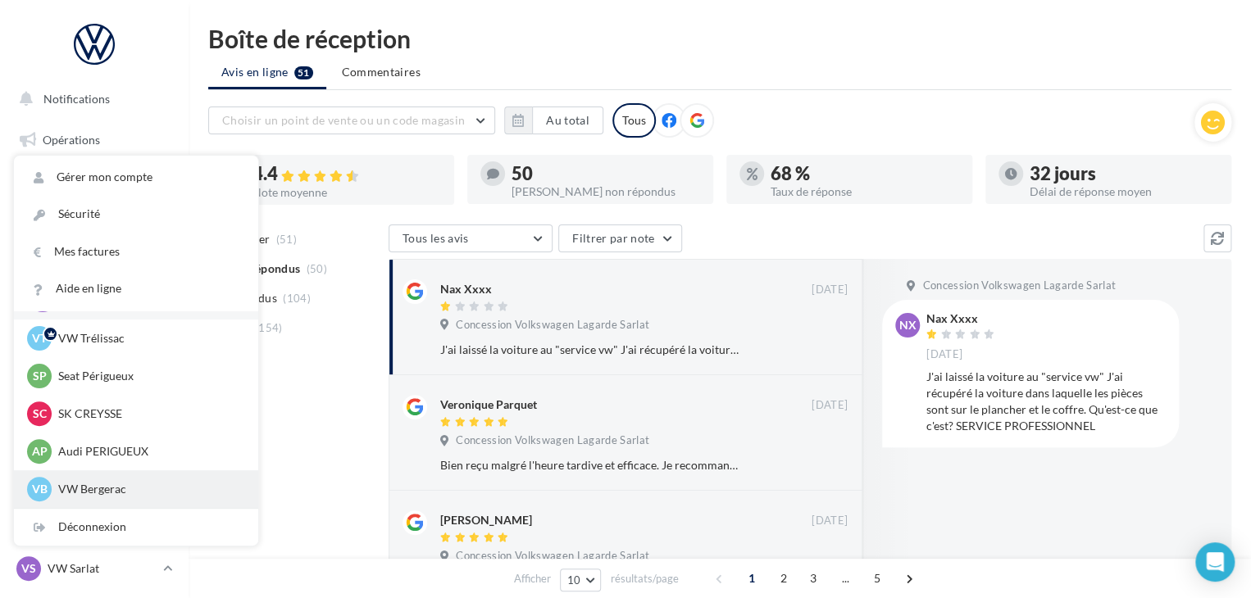  I want to click on p: VW Sarlat, so click(102, 569).